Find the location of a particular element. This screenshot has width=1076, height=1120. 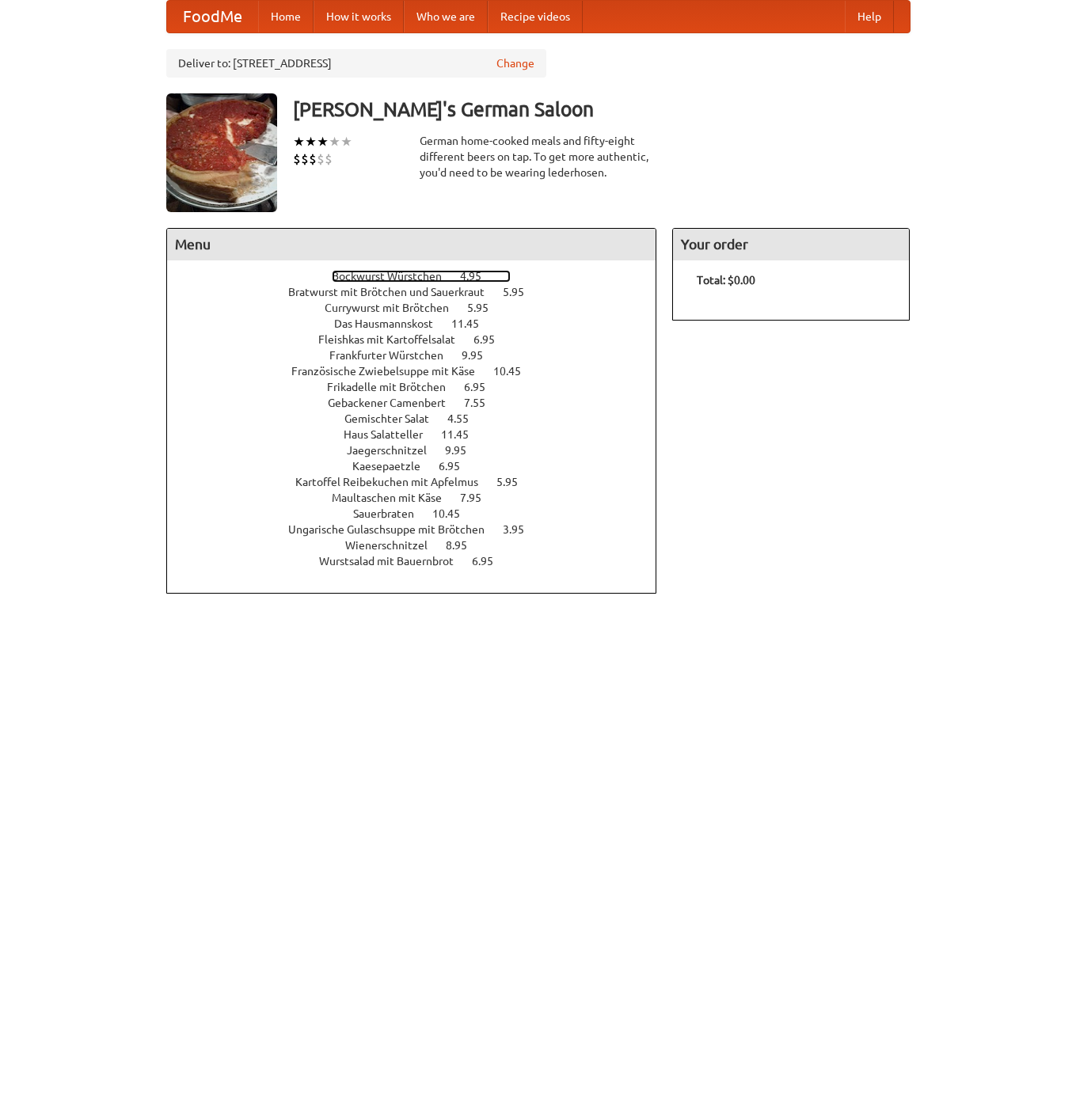

span: 7.55 is located at coordinates (482, 403).